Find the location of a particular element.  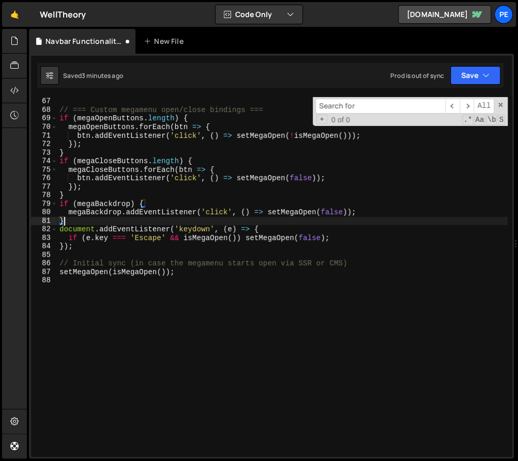

div: 74 is located at coordinates (44, 161).